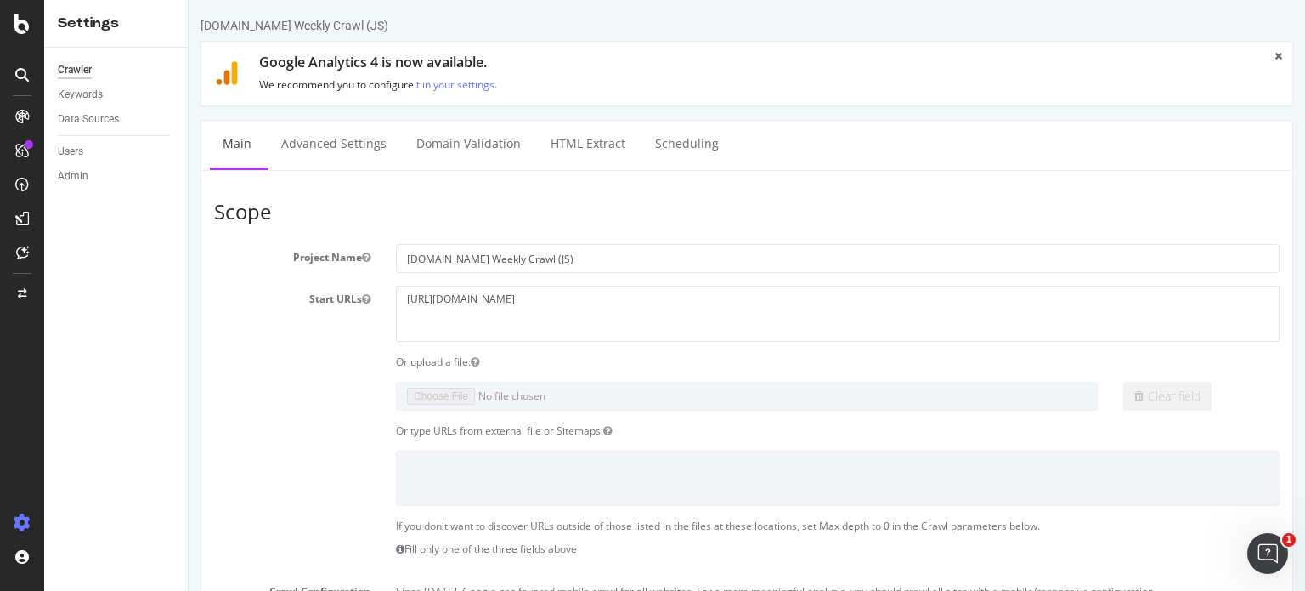 Image resolution: width=1305 pixels, height=591 pixels. I want to click on div: Settings, so click(116, 23).